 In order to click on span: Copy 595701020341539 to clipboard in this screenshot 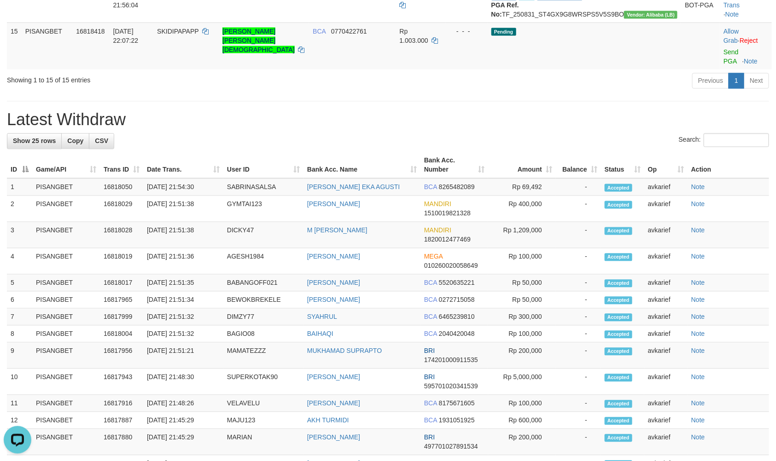, I will do `click(451, 387)`.